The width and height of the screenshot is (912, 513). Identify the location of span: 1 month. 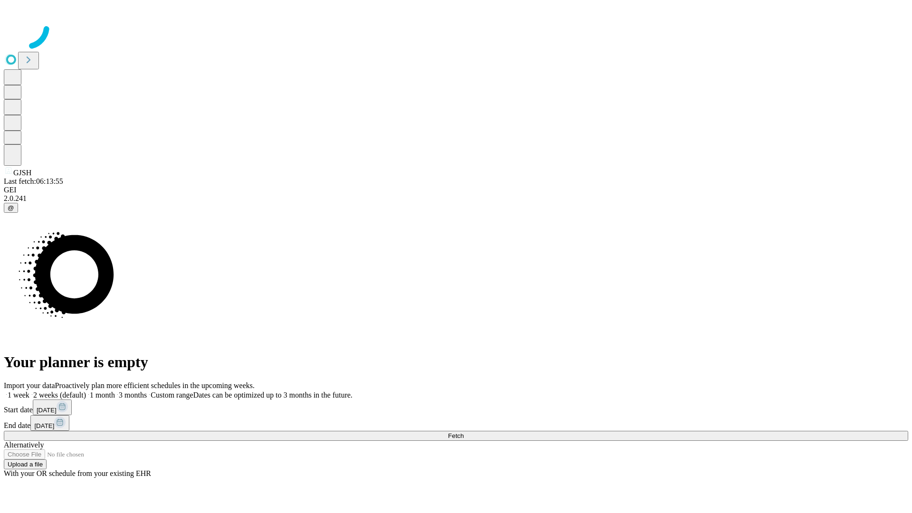
(102, 395).